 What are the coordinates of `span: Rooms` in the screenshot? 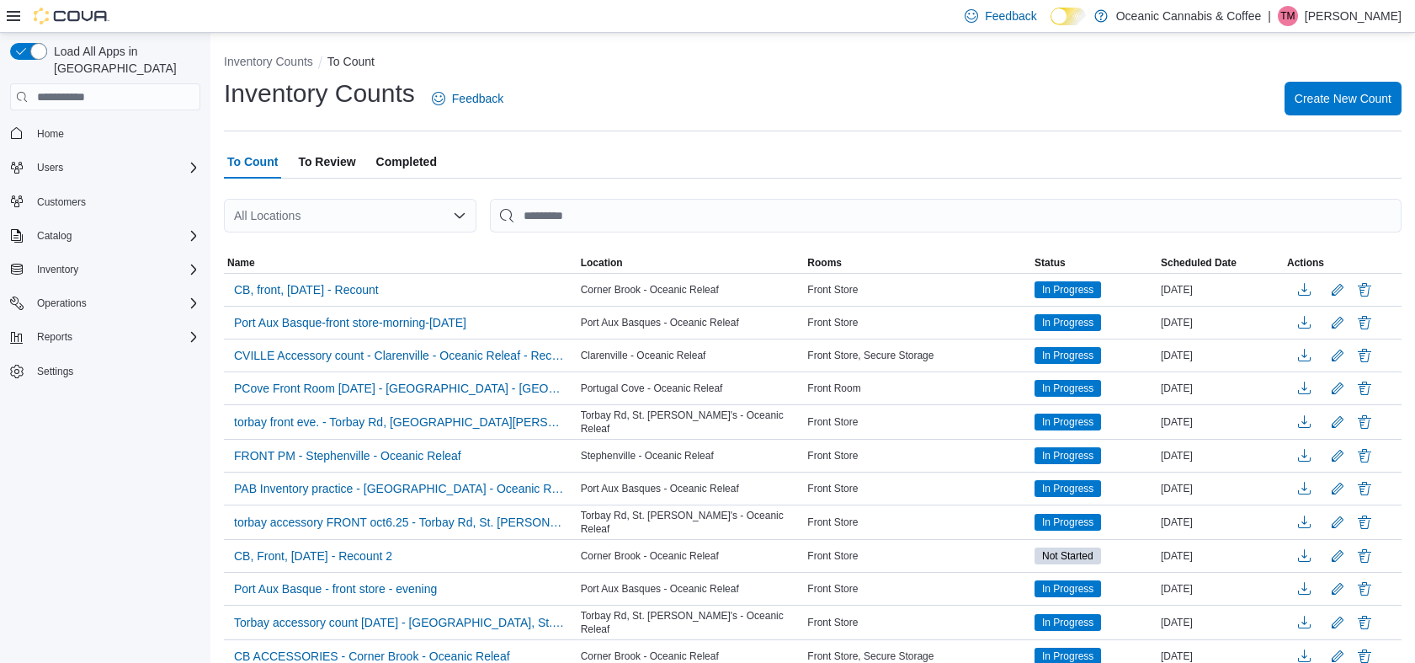 It's located at (824, 263).